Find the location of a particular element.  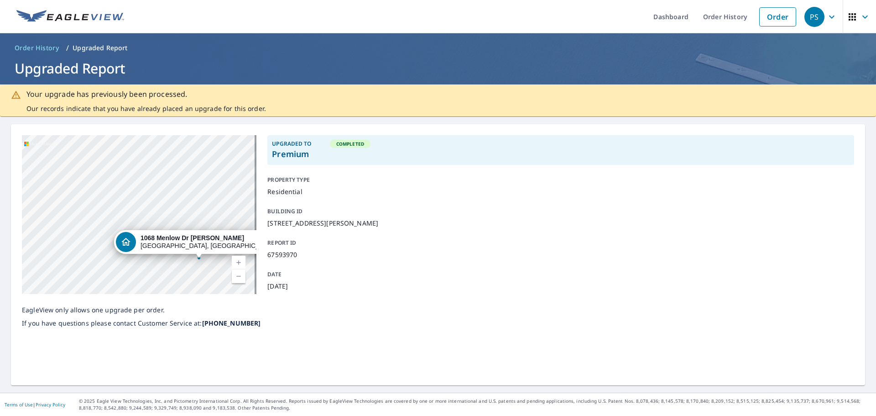

p: Report ID is located at coordinates (559, 243).